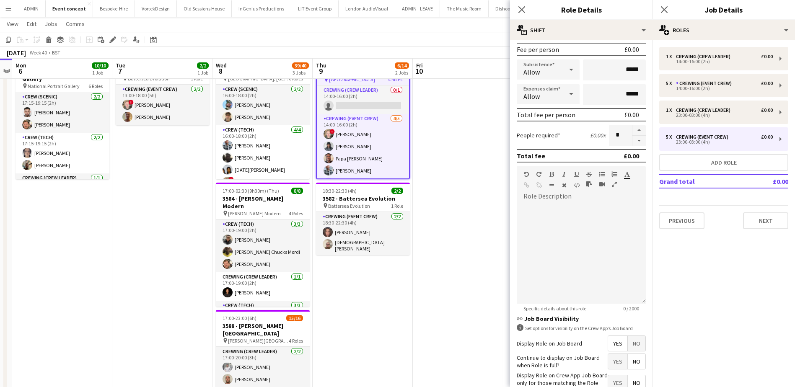 Image resolution: width=795 pixels, height=387 pixels. Describe the element at coordinates (724, 163) in the screenshot. I see `button: Add role` at that location.